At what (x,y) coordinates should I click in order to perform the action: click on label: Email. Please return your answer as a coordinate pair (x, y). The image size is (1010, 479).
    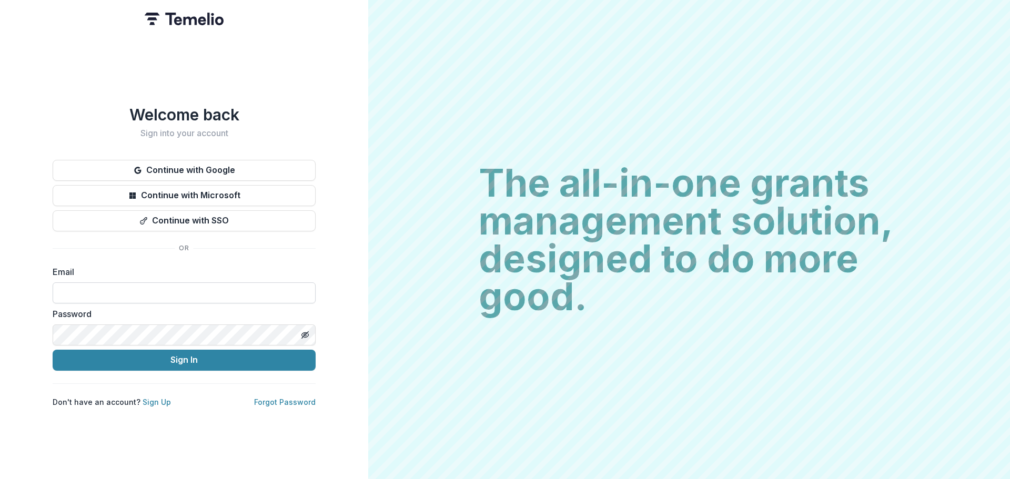
    Looking at the image, I should click on (181, 272).